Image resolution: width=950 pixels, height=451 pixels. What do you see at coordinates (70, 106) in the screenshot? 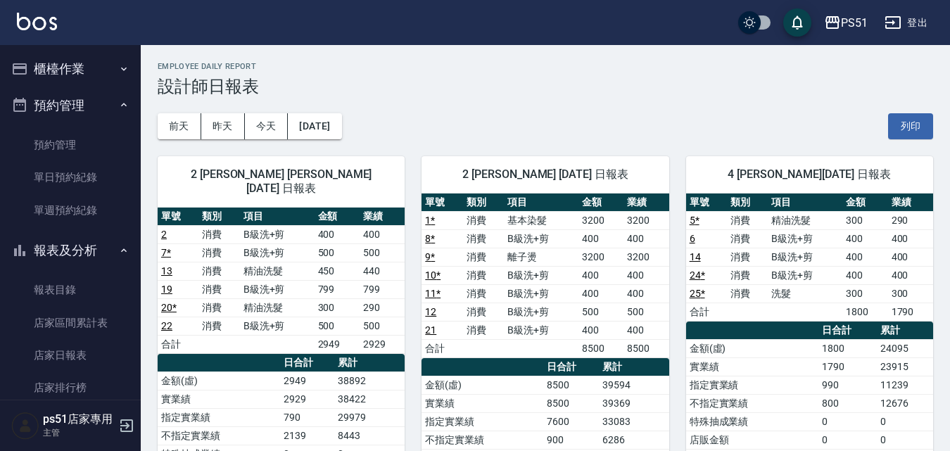
I see `button: 預約管理` at bounding box center [70, 106].